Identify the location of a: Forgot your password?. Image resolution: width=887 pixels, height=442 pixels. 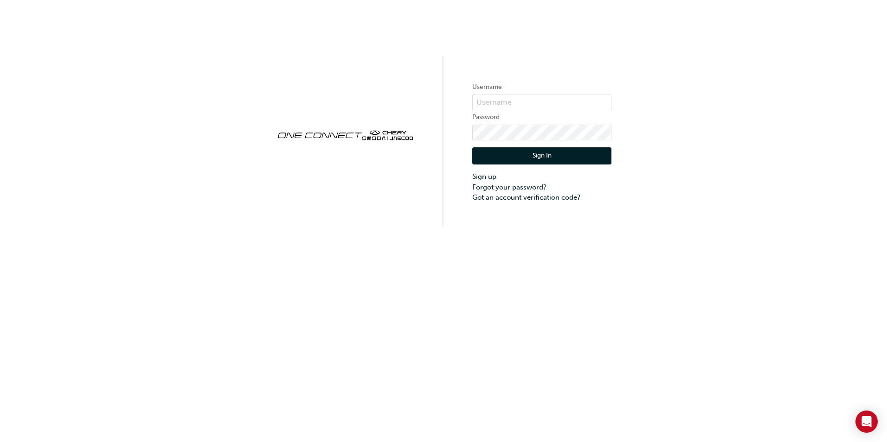
(542, 187).